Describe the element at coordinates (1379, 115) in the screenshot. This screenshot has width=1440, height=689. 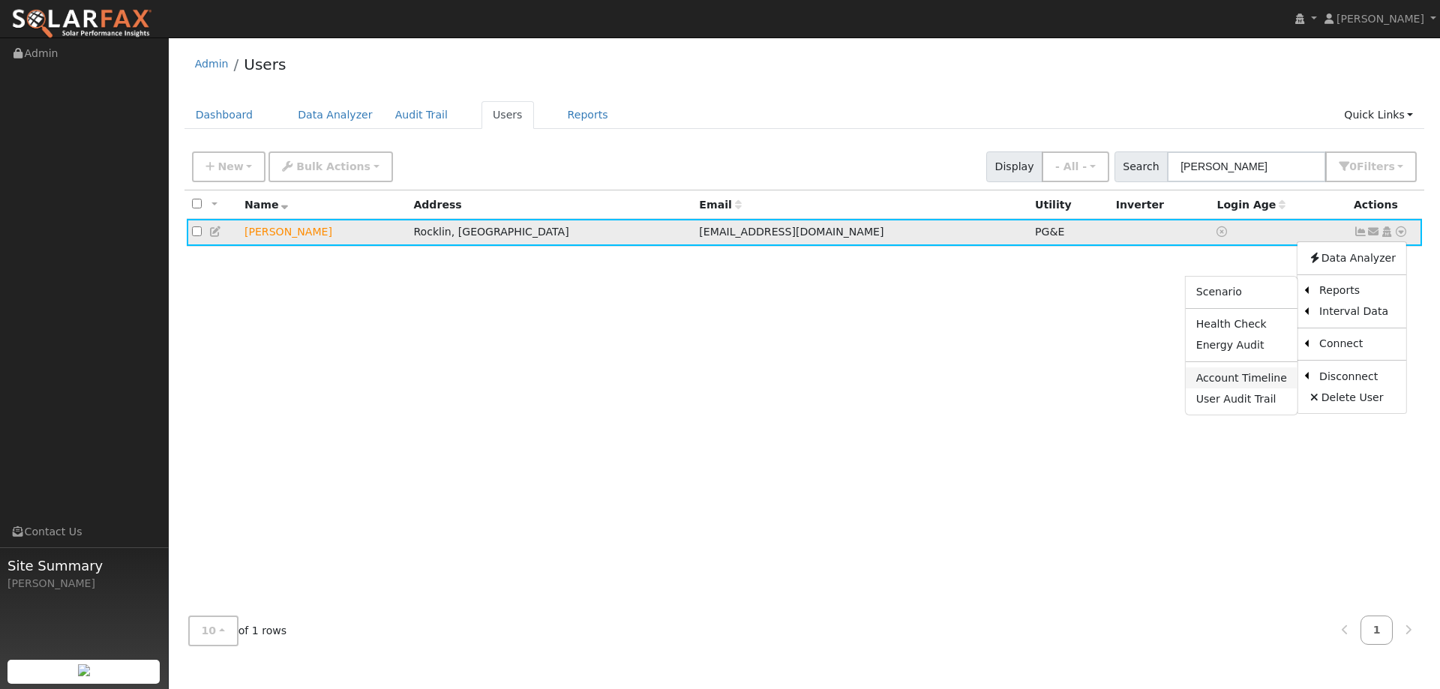
I see `a: Quick Links` at that location.